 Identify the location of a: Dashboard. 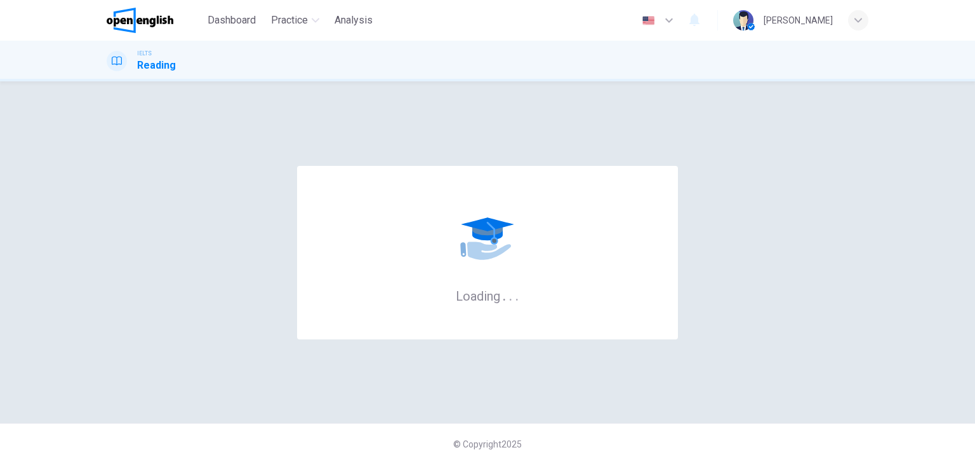
(232, 20).